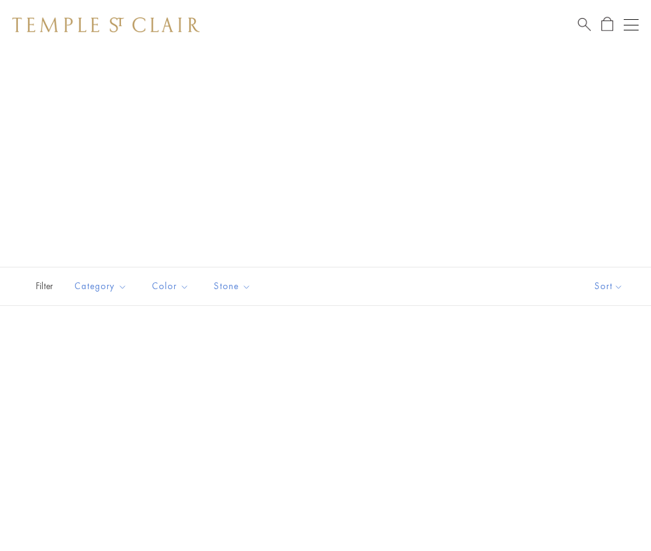  Describe the element at coordinates (607, 24) in the screenshot. I see `a: Open Shopping Bag` at that location.